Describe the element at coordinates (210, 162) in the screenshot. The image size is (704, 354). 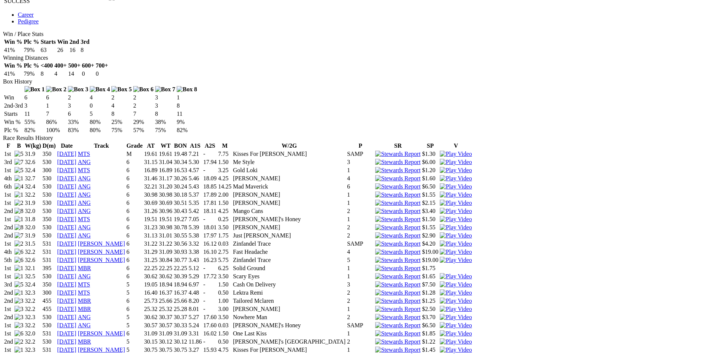
I see `td: 17.94` at that location.